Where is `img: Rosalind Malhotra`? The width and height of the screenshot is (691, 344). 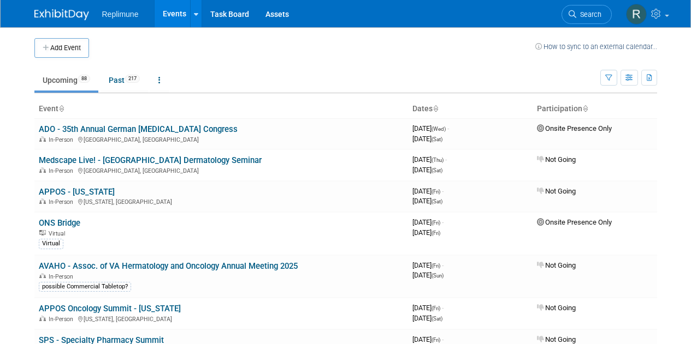
img: Rosalind Malhotra is located at coordinates (636, 14).